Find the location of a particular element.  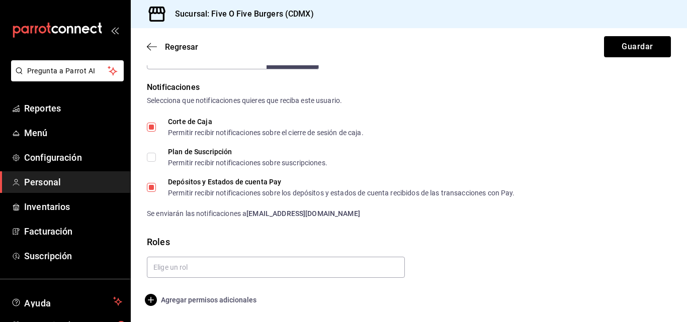

button: Agregar permisos adicionales is located at coordinates (202, 300).